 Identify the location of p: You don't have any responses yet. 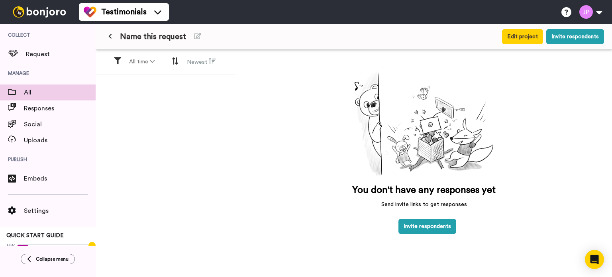
(424, 190).